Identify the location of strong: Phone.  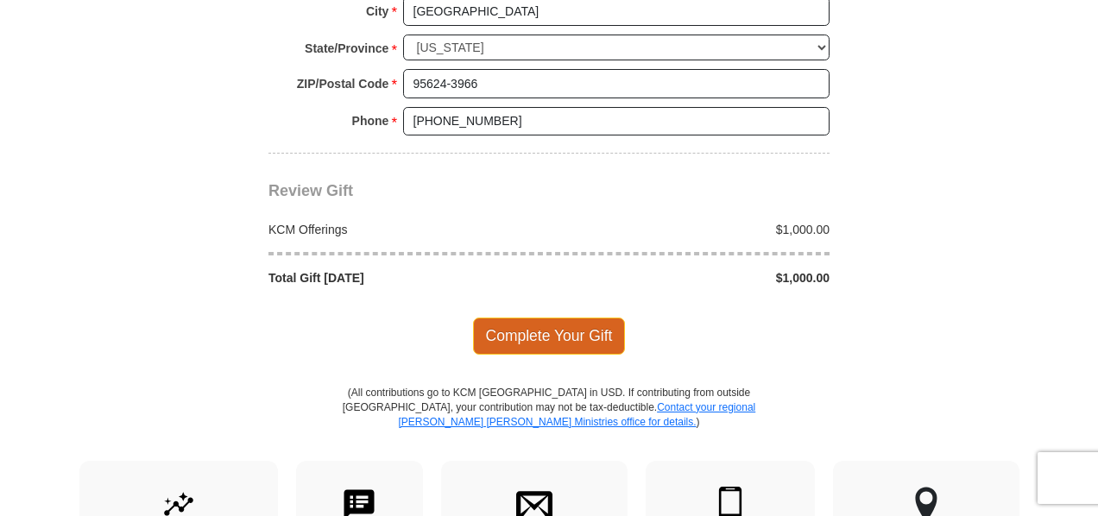
(370, 121).